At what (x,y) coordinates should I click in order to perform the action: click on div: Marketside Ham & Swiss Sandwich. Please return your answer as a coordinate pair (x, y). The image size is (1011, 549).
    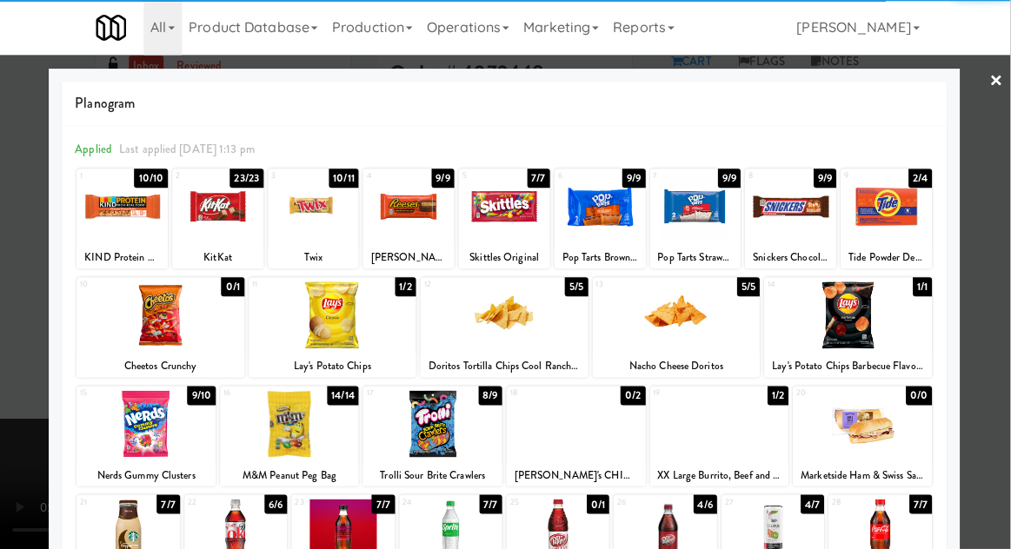
    Looking at the image, I should click on (863, 476).